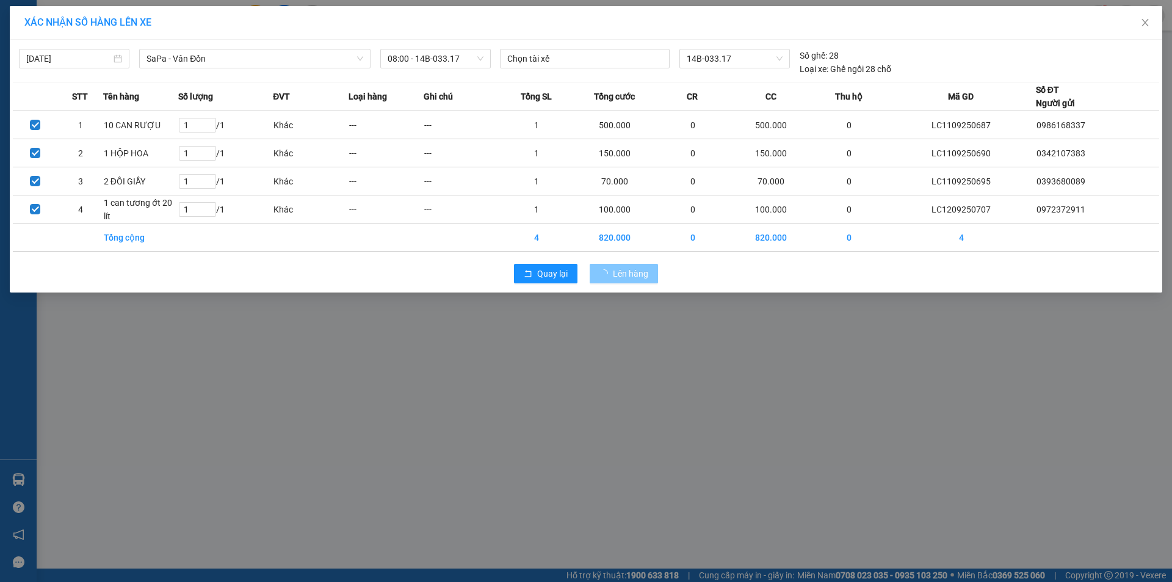 The width and height of the screenshot is (1172, 582). What do you see at coordinates (1145, 23) in the screenshot?
I see `span: close` at bounding box center [1145, 23].